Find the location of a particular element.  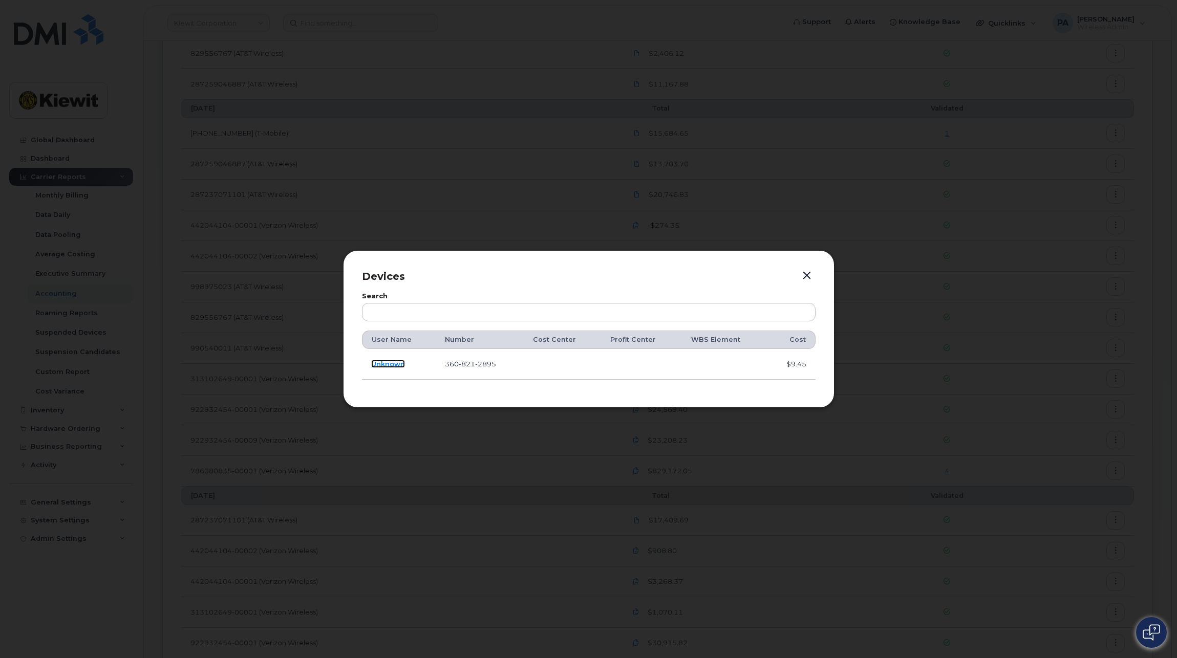

th: Profit Center is located at coordinates (642, 340).